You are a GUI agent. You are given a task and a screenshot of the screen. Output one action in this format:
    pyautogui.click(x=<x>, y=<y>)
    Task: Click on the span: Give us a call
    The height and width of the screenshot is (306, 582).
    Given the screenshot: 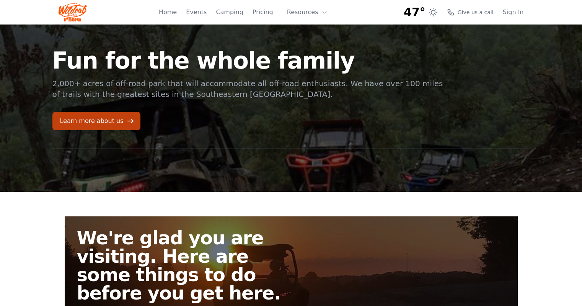 What is the action you would take?
    pyautogui.click(x=475, y=12)
    